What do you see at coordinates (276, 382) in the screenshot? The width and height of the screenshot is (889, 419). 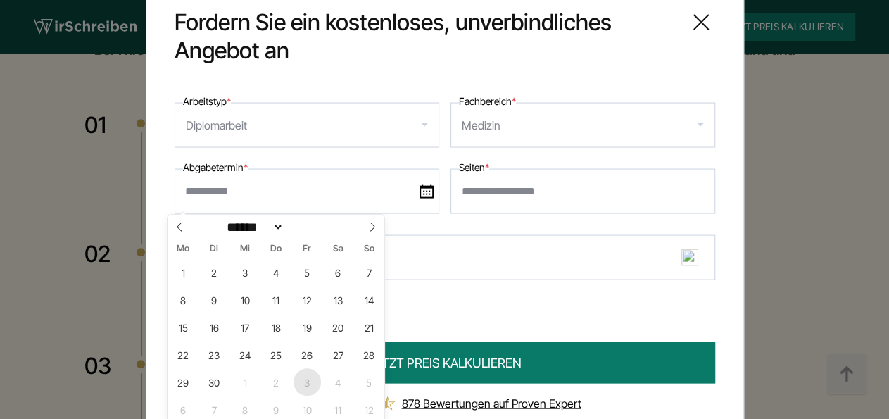 I see `span: Oktober 2, 2025` at bounding box center [276, 382].